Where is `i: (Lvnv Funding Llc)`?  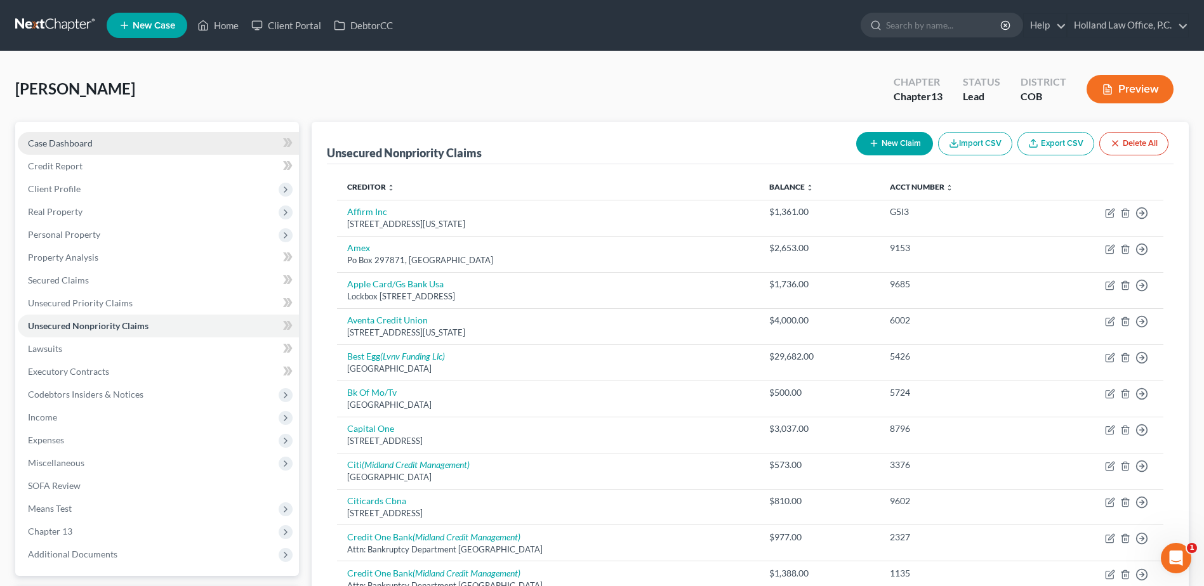
i: (Lvnv Funding Llc) is located at coordinates (412, 356).